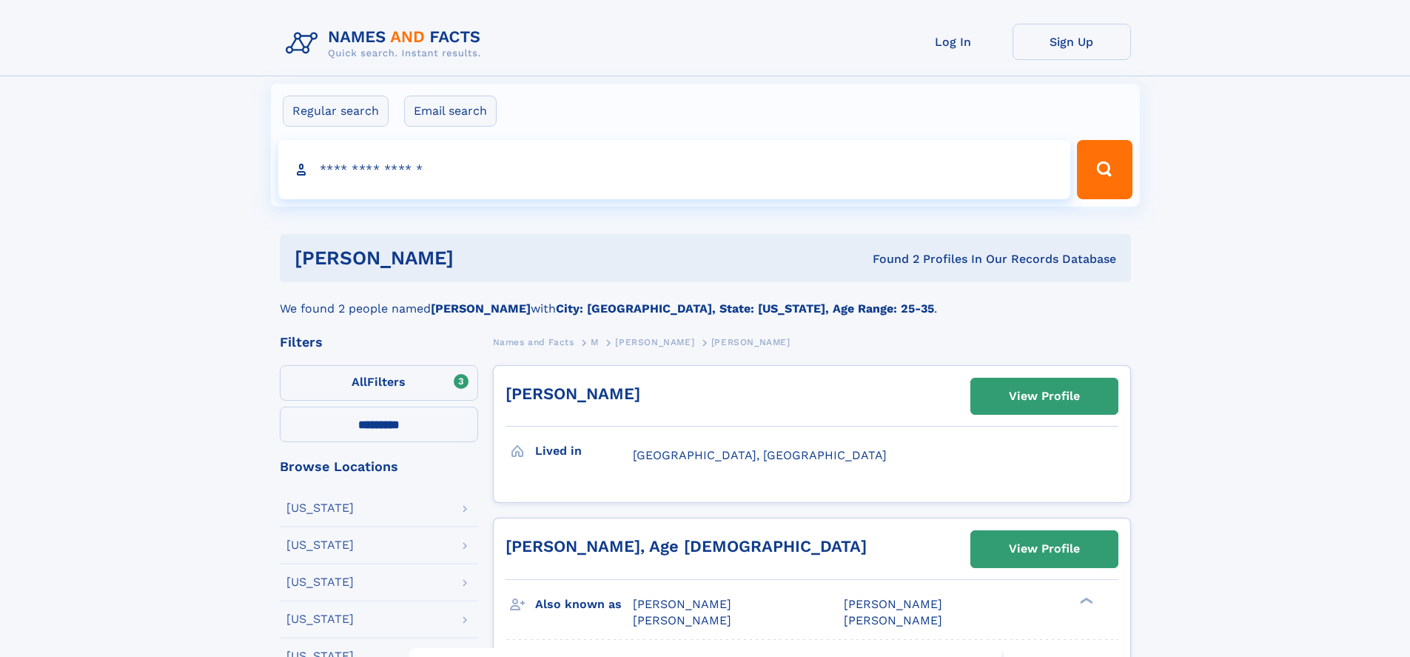 Image resolution: width=1410 pixels, height=657 pixels. I want to click on button: Search Button, so click(1105, 170).